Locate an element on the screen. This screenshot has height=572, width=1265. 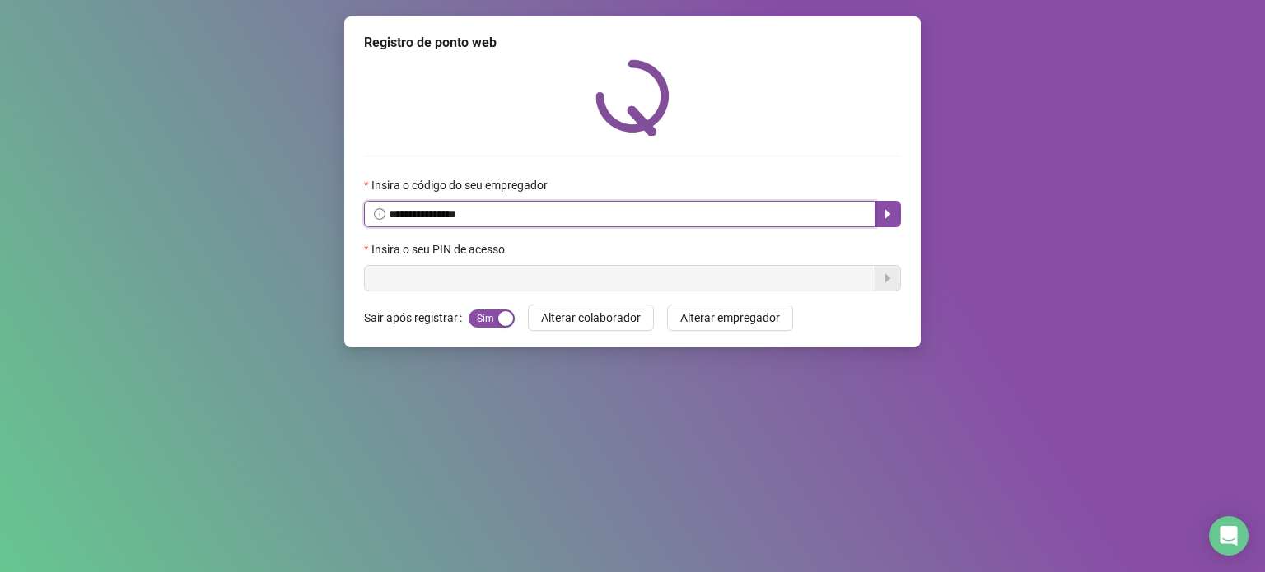
span: Alterar colaborador is located at coordinates (590, 318).